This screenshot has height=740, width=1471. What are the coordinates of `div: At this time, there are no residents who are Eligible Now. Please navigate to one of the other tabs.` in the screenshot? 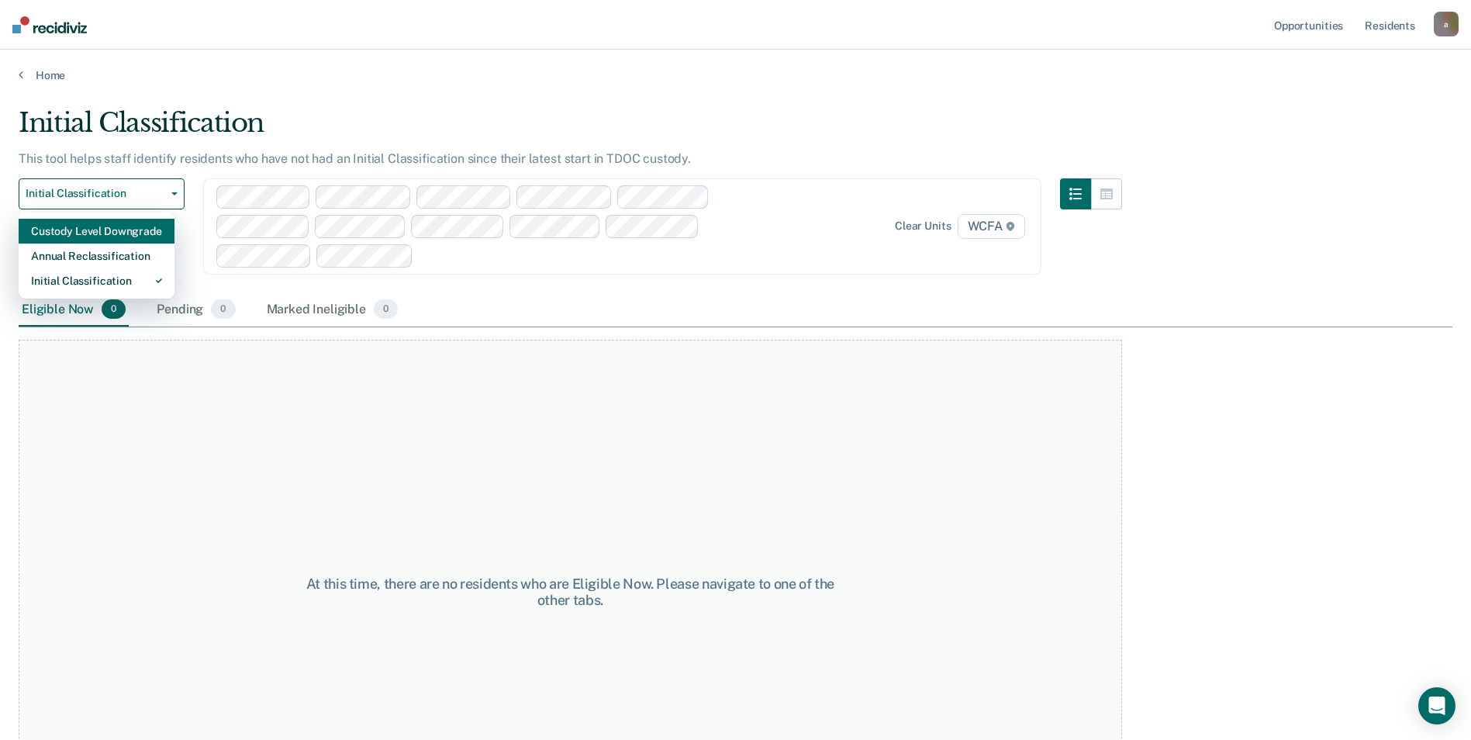 It's located at (570, 592).